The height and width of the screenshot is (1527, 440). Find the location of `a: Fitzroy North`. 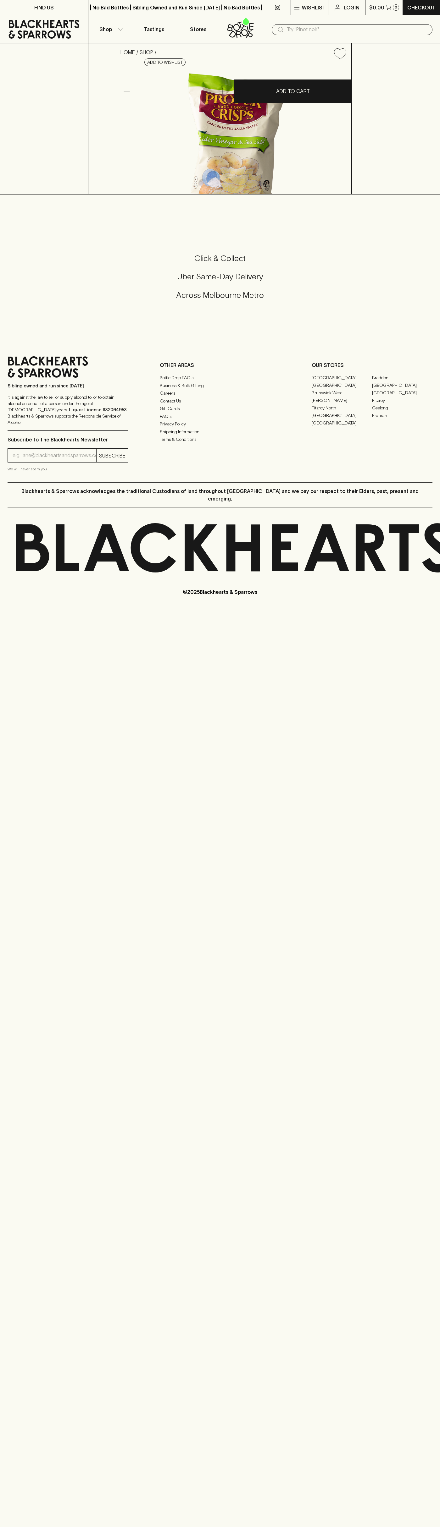

a: Fitzroy North is located at coordinates (342, 408).